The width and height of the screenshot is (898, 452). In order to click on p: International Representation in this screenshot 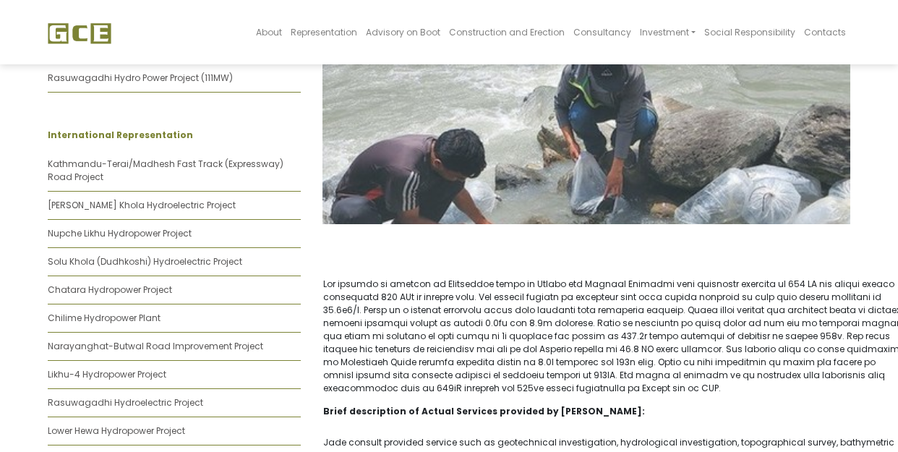, I will do `click(174, 135)`.